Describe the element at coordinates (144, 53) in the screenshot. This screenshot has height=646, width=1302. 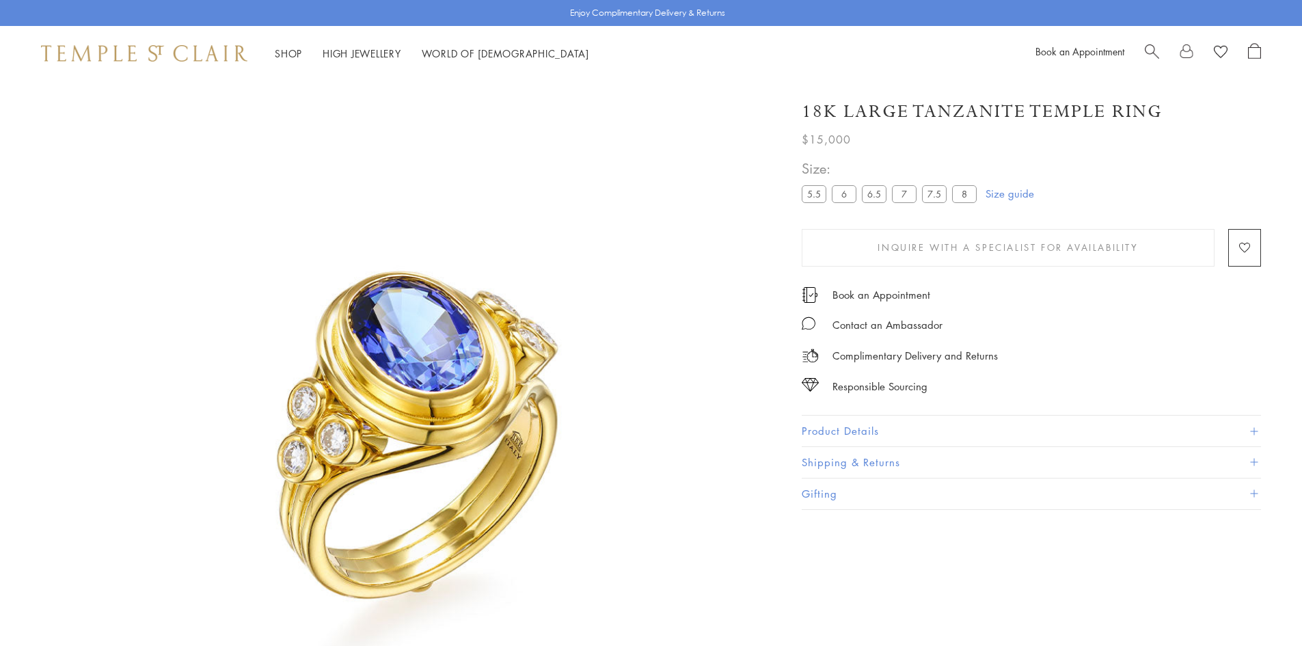
I see `img: Temple St. Clair` at that location.